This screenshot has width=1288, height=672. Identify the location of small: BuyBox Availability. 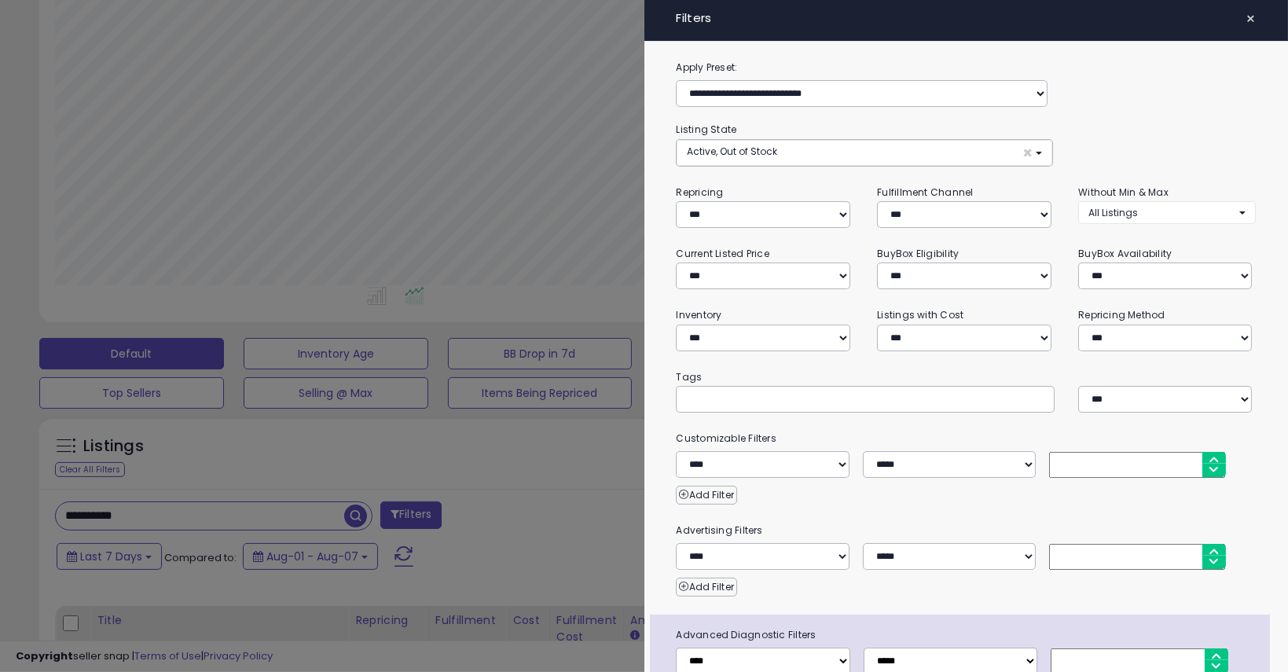
(1125, 253).